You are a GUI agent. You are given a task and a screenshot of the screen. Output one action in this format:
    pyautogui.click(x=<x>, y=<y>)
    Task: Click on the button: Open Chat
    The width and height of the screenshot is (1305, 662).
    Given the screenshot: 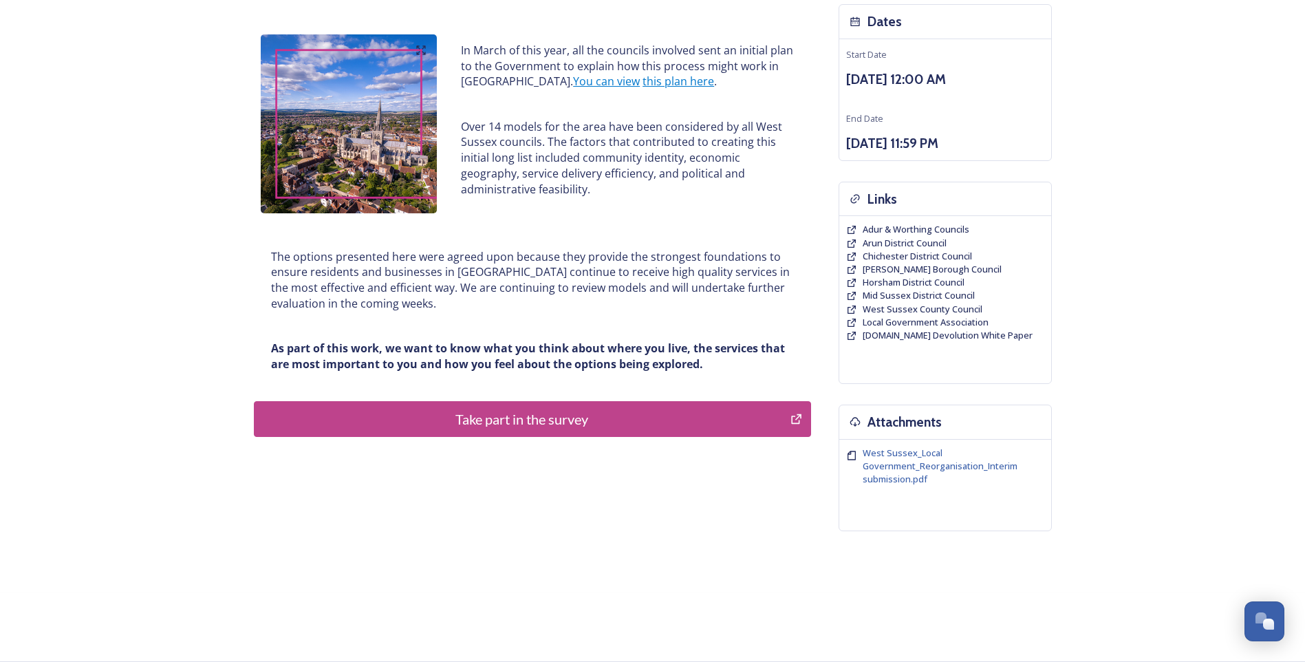 What is the action you would take?
    pyautogui.click(x=1264, y=621)
    